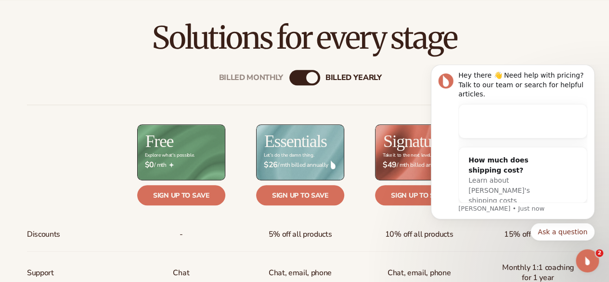 The height and width of the screenshot is (282, 609). Describe the element at coordinates (149, 165) in the screenshot. I see `strong: $0` at that location.